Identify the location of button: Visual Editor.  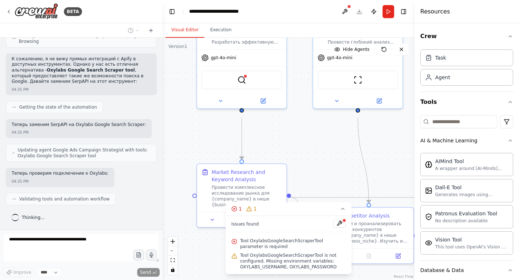
(185, 30).